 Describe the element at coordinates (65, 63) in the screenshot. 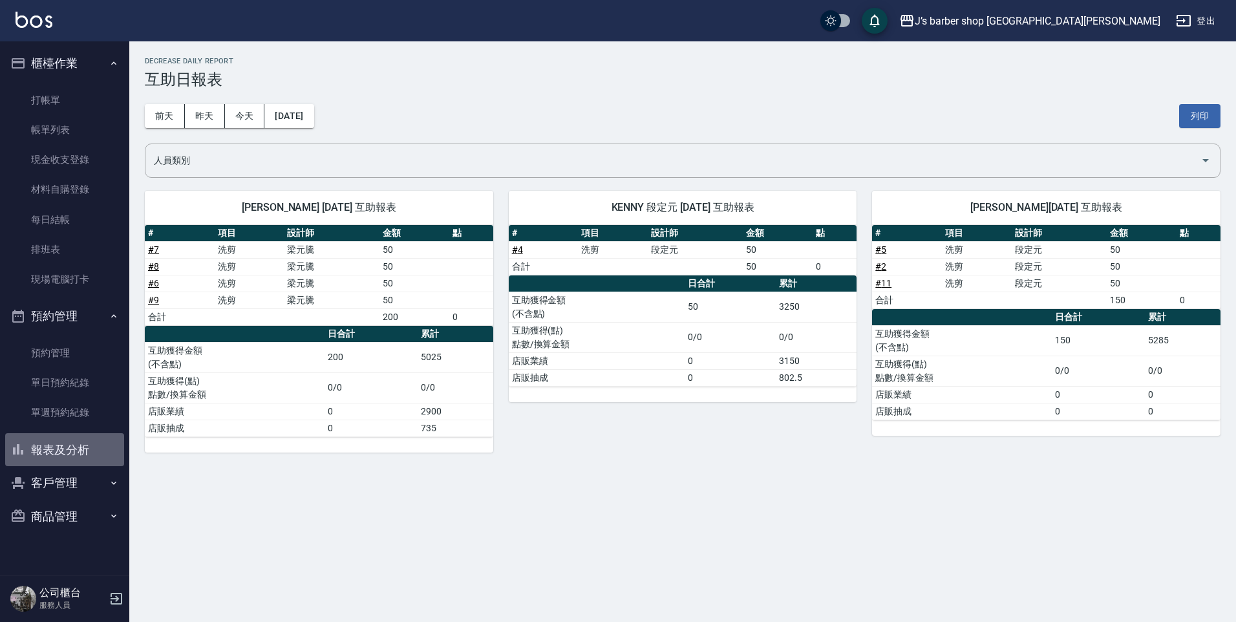

I see `button: 櫃檯作業` at that location.